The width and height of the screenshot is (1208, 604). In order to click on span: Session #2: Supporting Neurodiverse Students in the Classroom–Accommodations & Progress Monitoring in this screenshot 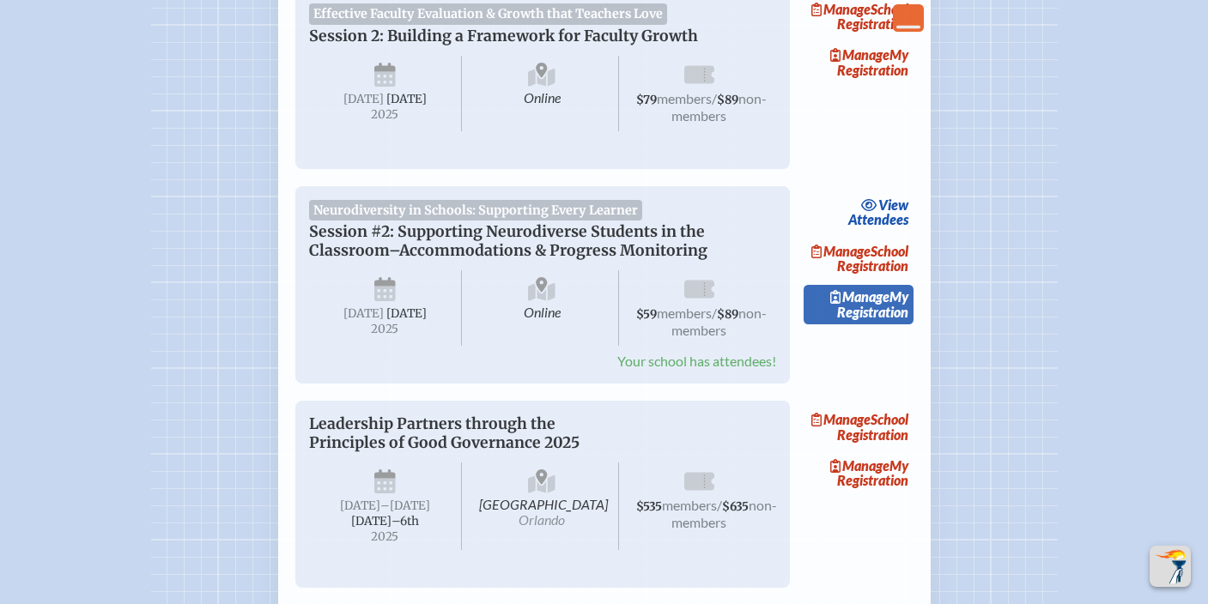, I will do `click(508, 241)`.